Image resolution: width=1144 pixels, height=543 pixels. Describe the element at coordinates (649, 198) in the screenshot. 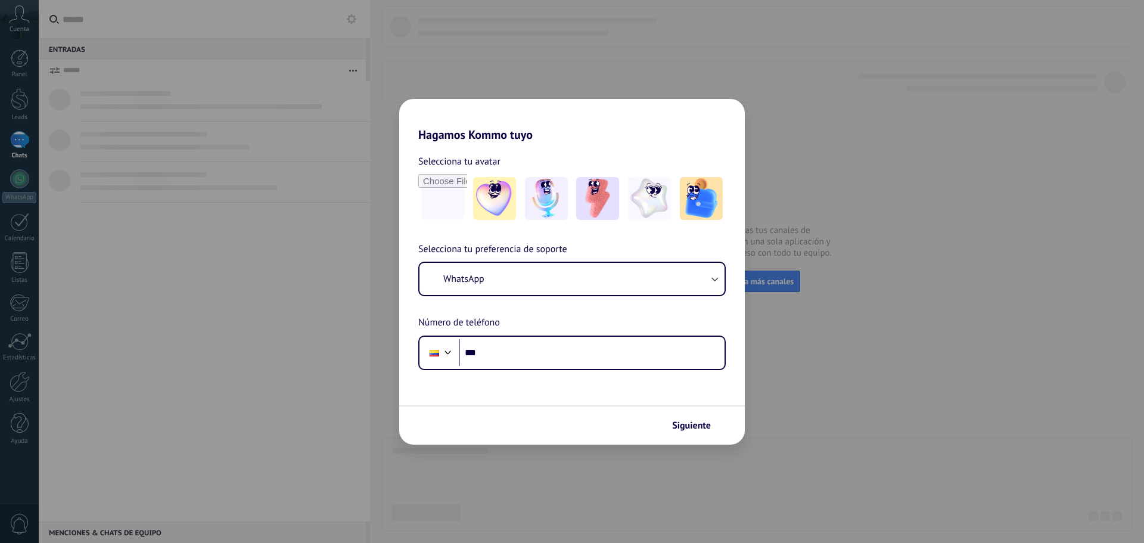

I see `img: -4.jpeg` at that location.